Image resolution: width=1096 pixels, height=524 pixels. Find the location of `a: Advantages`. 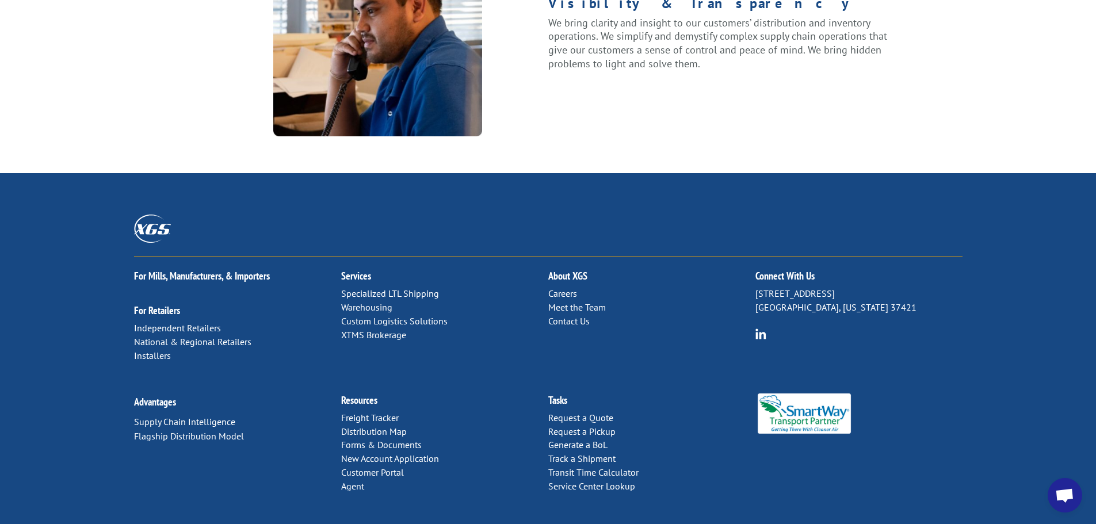

a: Advantages is located at coordinates (155, 401).